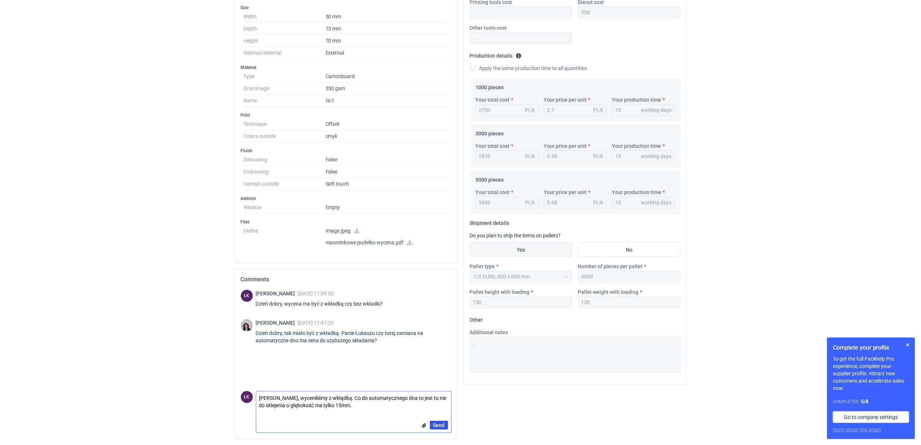 The height and width of the screenshot is (445, 921). Describe the element at coordinates (387, 101) in the screenshot. I see `dd: Gc1` at that location.